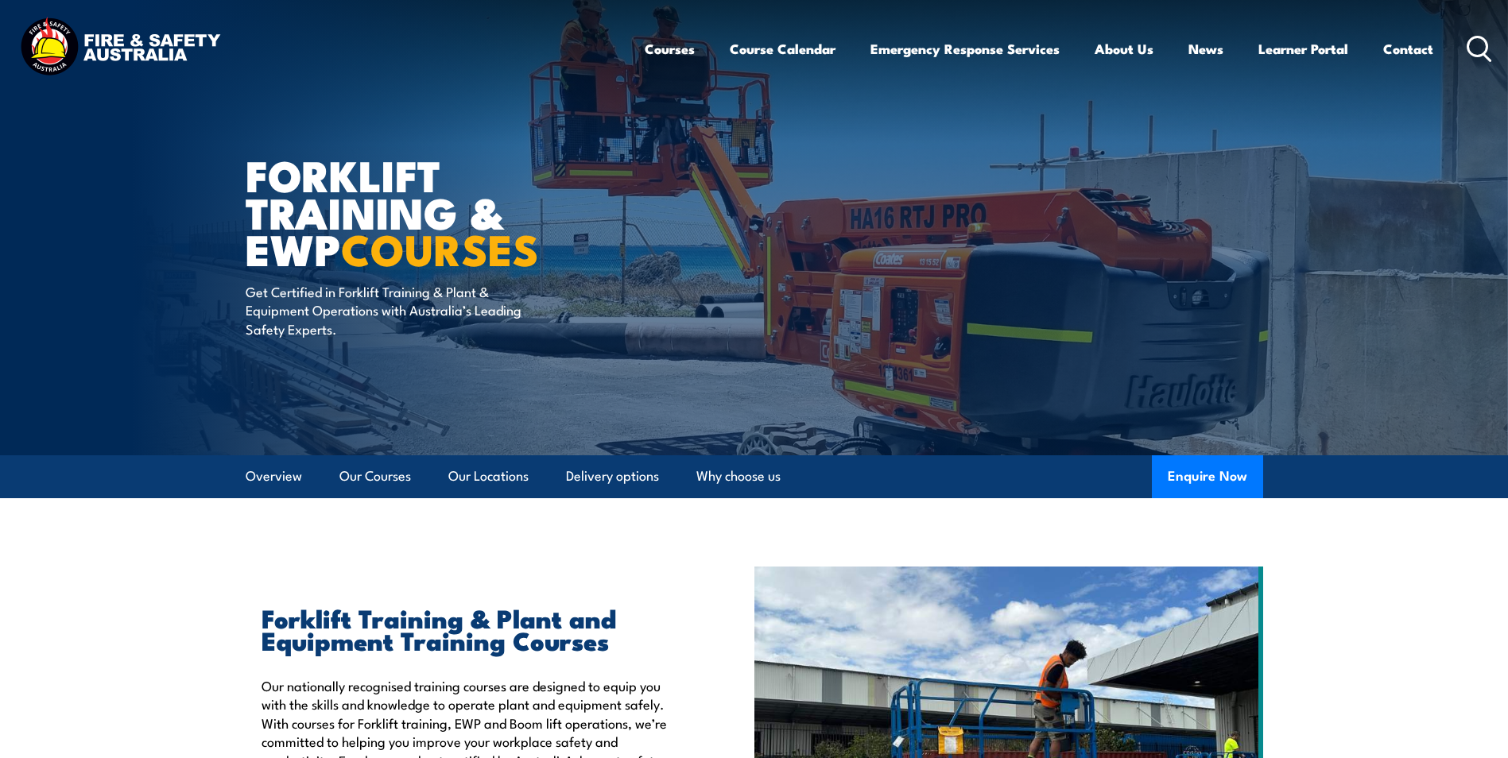 Image resolution: width=1508 pixels, height=758 pixels. I want to click on a: Courses, so click(669, 48).